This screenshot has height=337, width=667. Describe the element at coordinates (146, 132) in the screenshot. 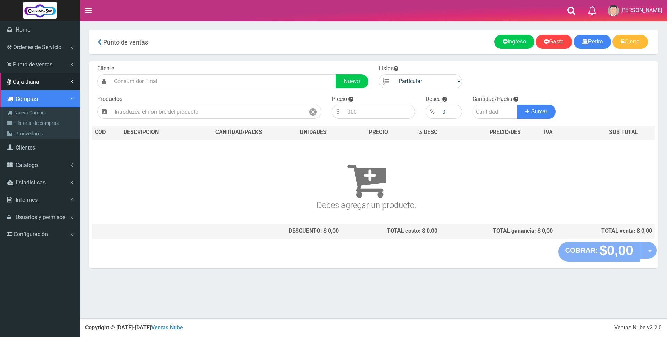

I see `span: CRIPCION` at that location.